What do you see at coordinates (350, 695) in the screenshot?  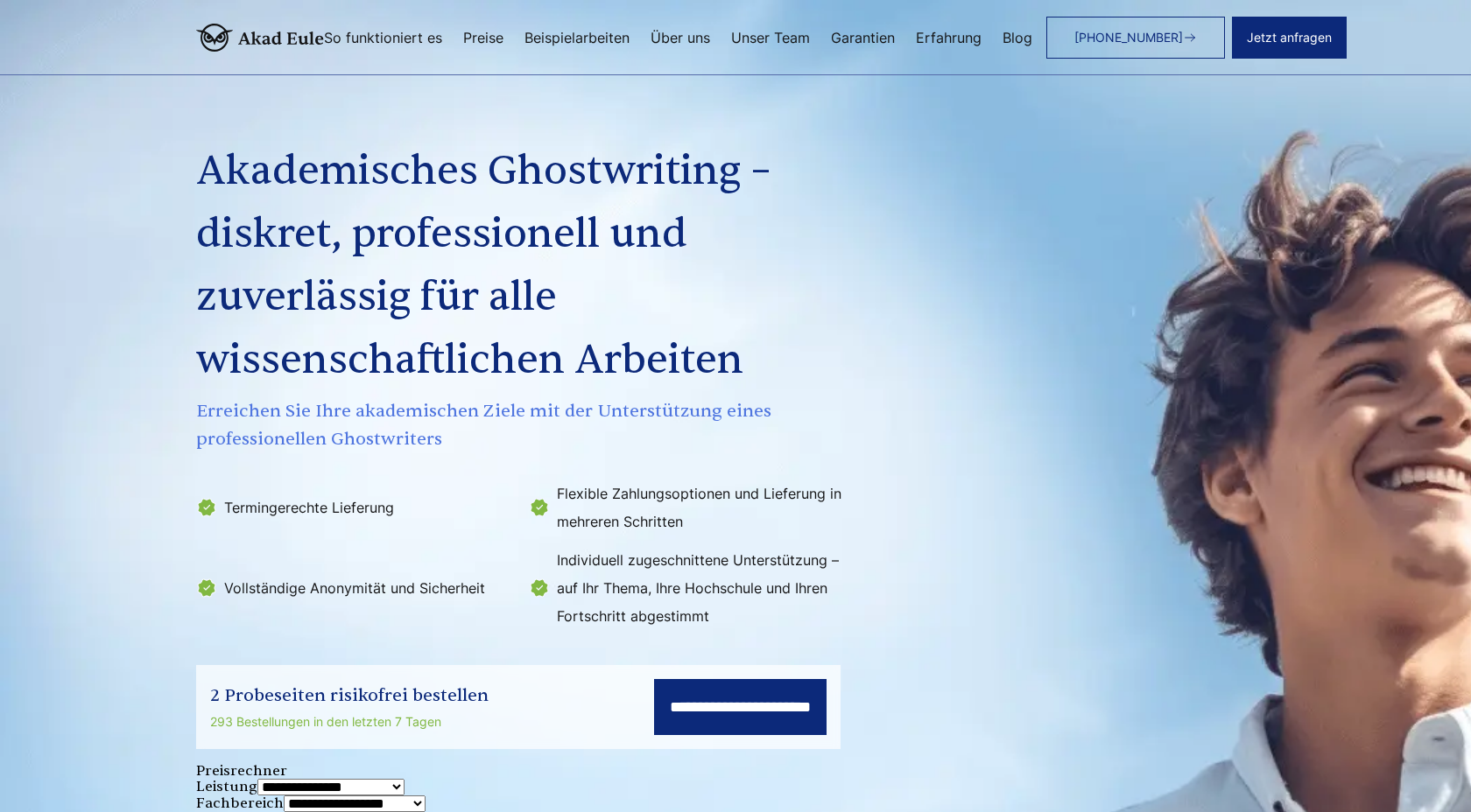 I see `div: 2 Probeseiten risikofrei bestellen` at bounding box center [350, 695].